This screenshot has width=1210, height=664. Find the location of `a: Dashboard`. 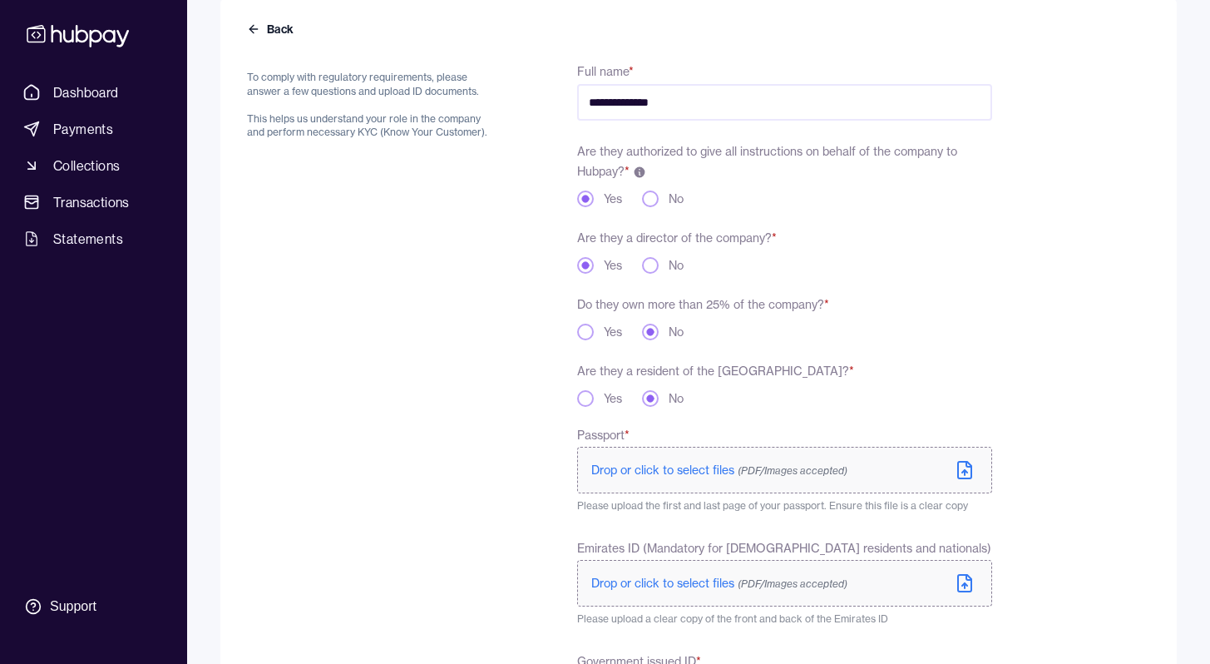

a: Dashboard is located at coordinates (93, 92).